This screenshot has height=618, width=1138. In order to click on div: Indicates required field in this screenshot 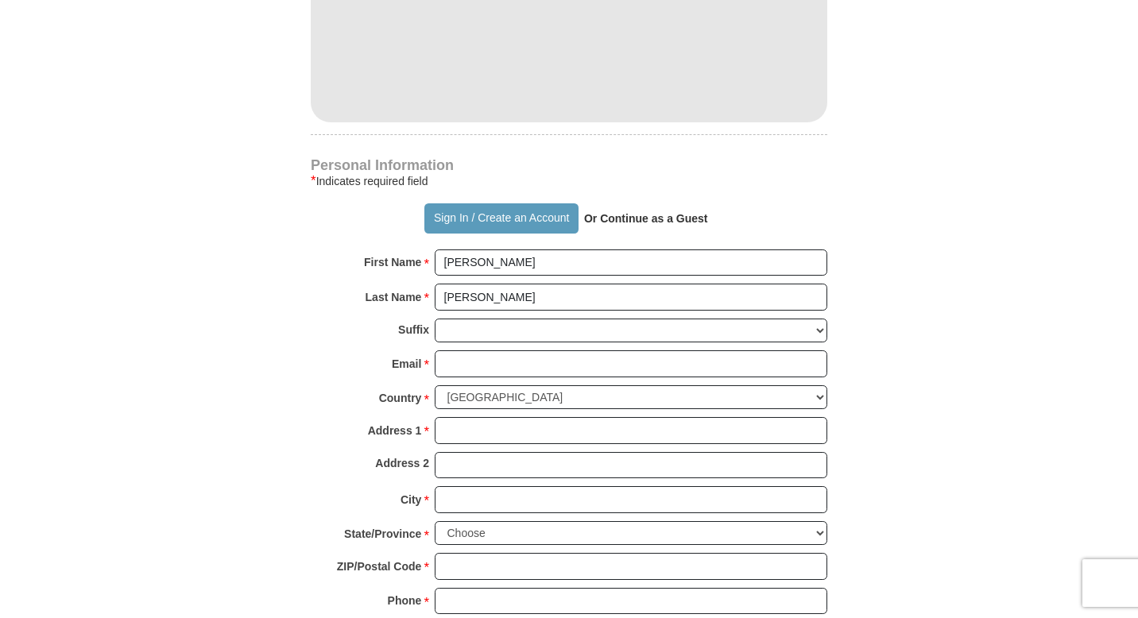, I will do `click(569, 181)`.